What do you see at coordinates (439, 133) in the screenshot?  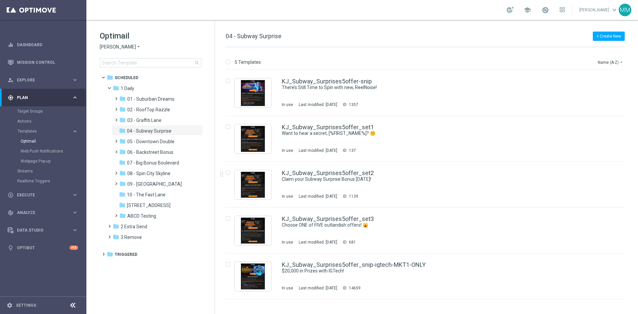 I see `div: Want to hear a secret, [%FIRST_NAME%]? 🤫` at bounding box center [439, 133].